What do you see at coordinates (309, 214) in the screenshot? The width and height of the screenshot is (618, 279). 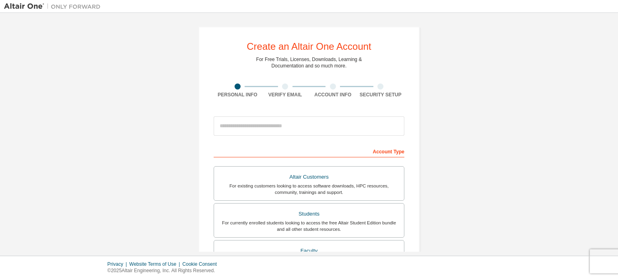 I see `div: Students` at bounding box center [309, 214].